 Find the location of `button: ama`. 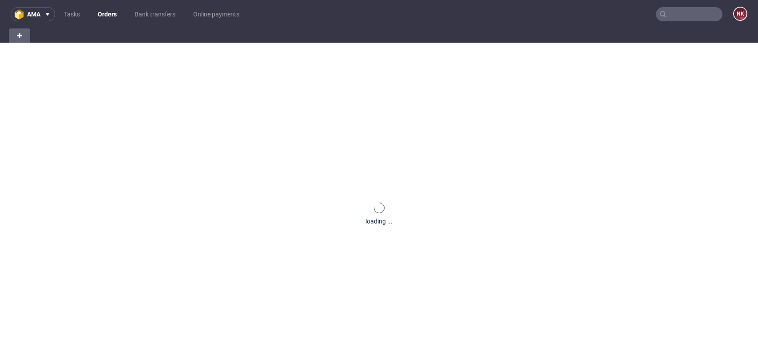

button: ama is located at coordinates (33, 14).